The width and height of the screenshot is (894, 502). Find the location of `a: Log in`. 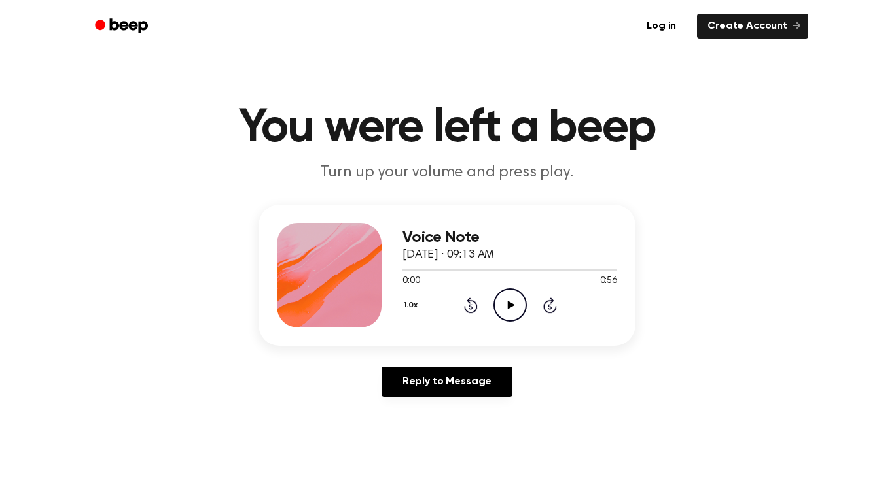

a: Log in is located at coordinates (661, 26).